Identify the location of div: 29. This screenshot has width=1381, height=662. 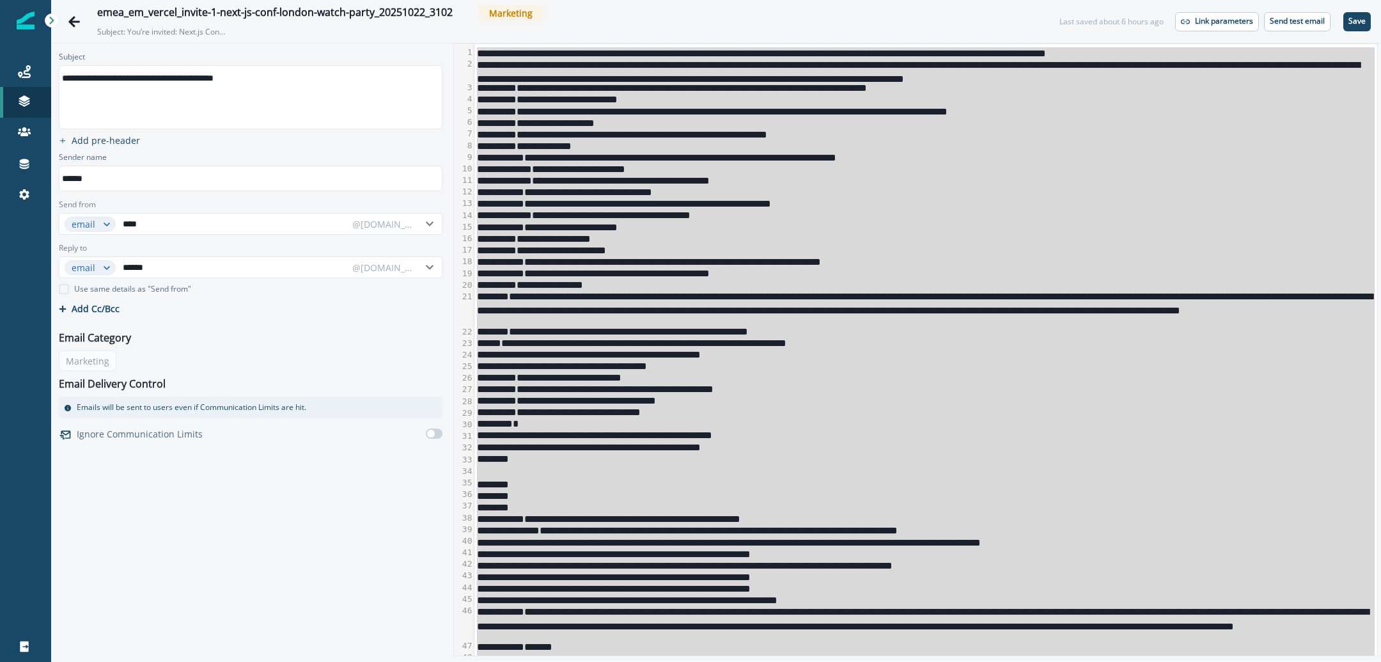
(464, 413).